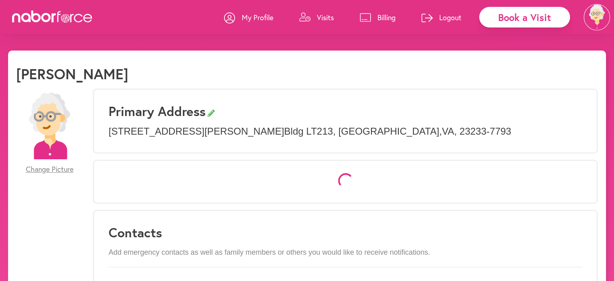  I want to click on a: My Profile, so click(249, 17).